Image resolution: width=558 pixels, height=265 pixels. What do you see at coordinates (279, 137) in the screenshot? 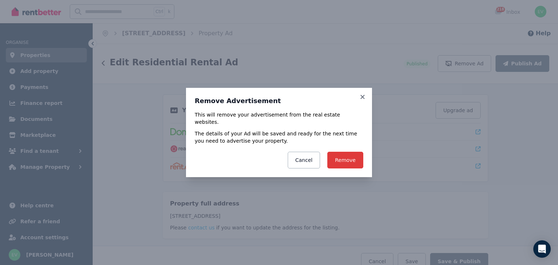
I see `p: The details of your Ad will be saved and ready for the next time you need to advertise your prope...` at bounding box center [279, 137].